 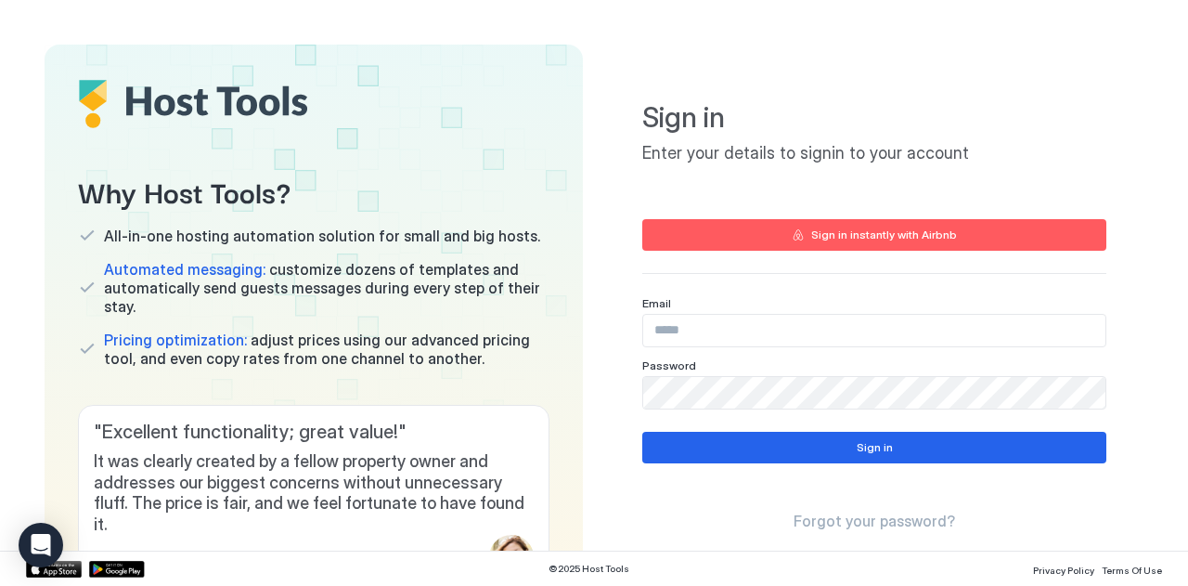 What do you see at coordinates (656, 303) in the screenshot?
I see `span: Email` at bounding box center [656, 303].